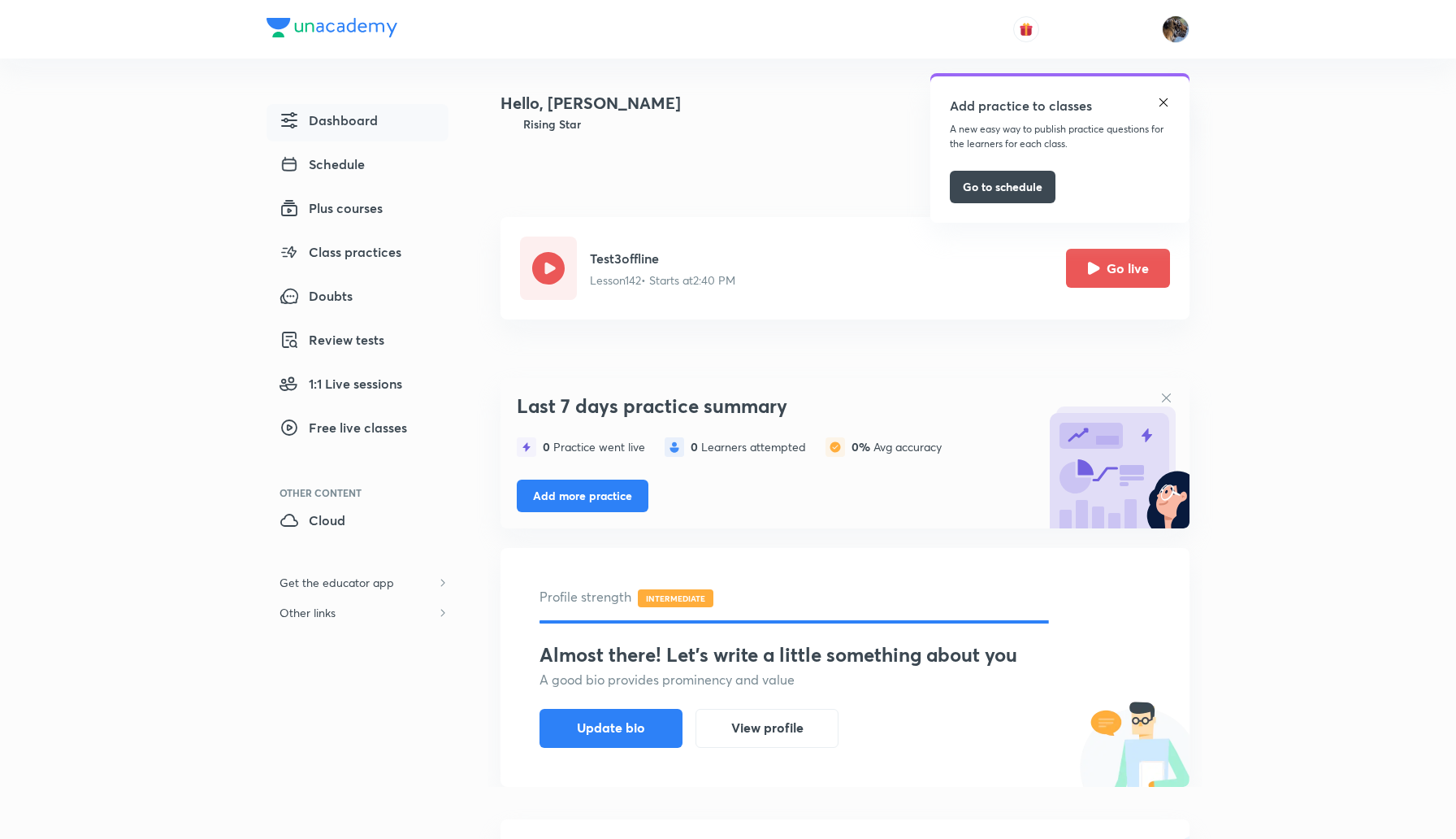  Describe the element at coordinates (508, 123) in the screenshot. I see `img: Badge` at that location.